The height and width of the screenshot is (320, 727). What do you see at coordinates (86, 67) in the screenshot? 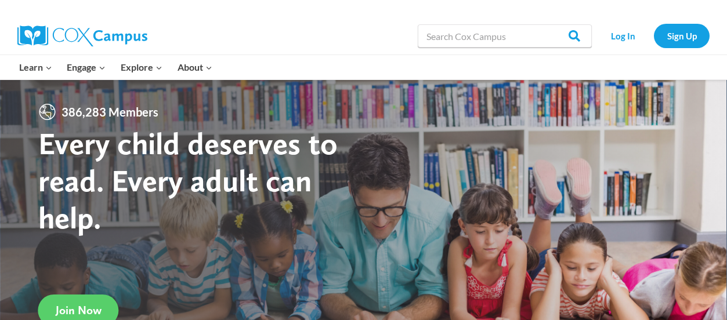
I see `span: Engage` at bounding box center [86, 67].